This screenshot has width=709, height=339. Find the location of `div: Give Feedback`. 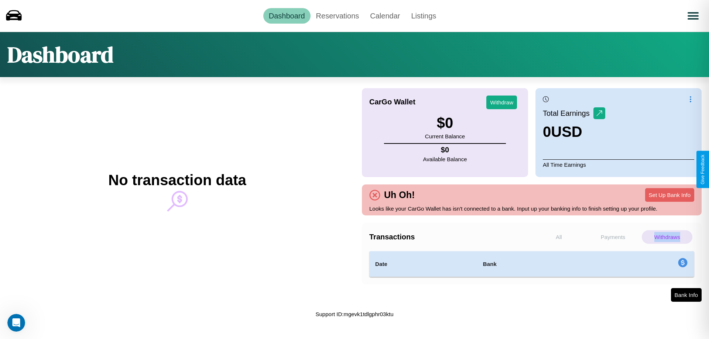

div: Give Feedback is located at coordinates (703, 170).